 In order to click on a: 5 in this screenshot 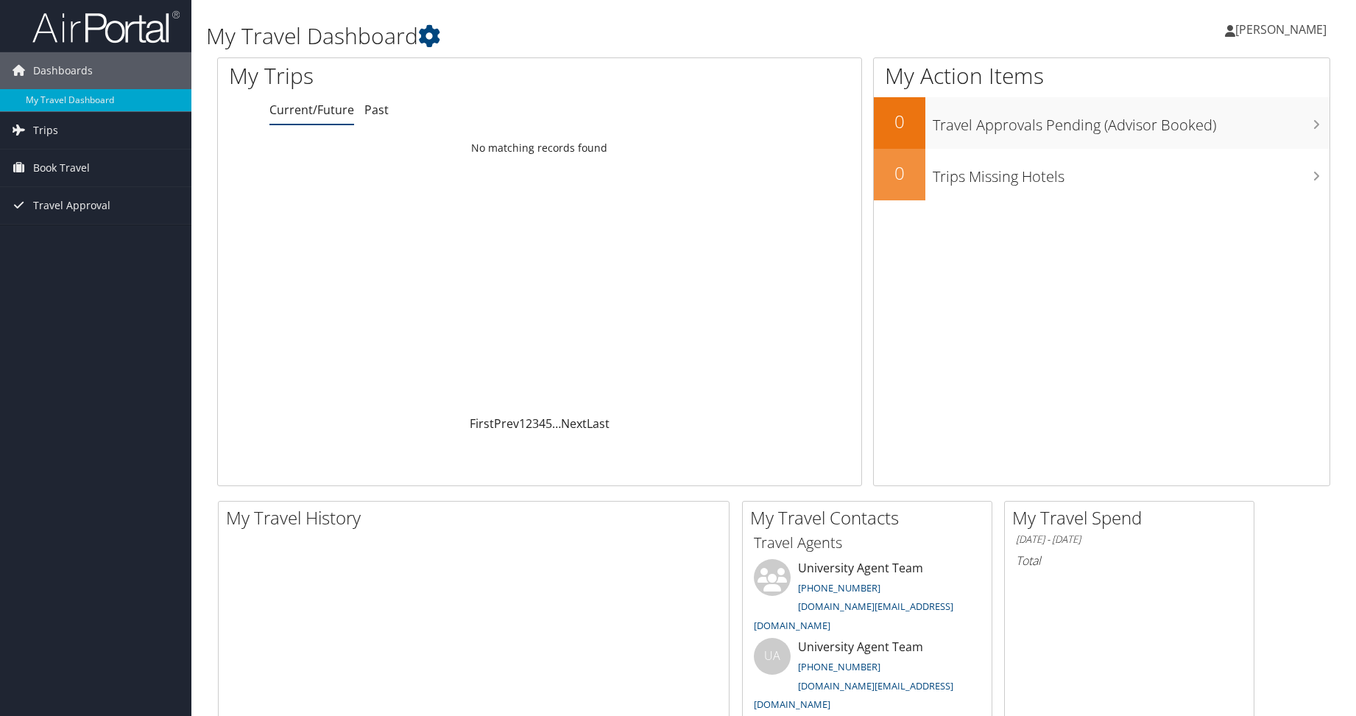, I will do `click(548, 423)`.